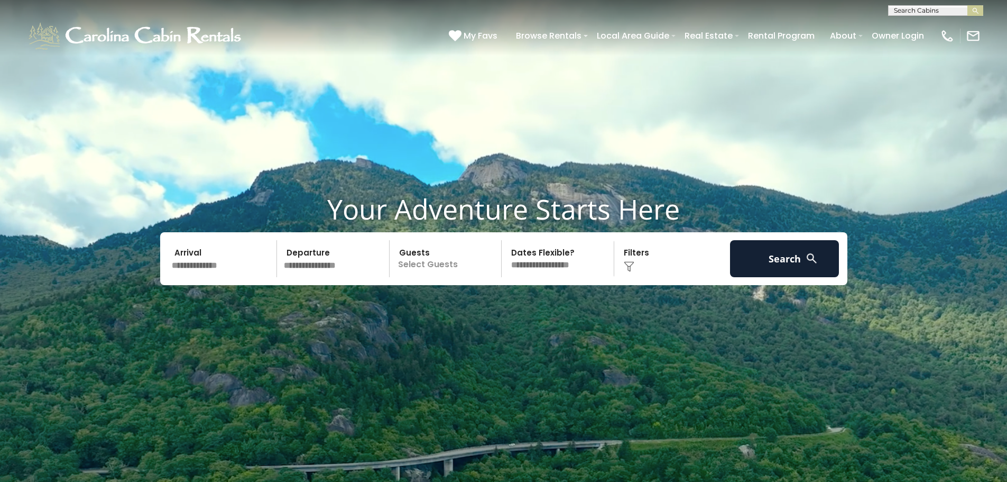 The width and height of the screenshot is (1007, 482). Describe the element at coordinates (503, 209) in the screenshot. I see `h1: Your Adventure Starts Here` at that location.